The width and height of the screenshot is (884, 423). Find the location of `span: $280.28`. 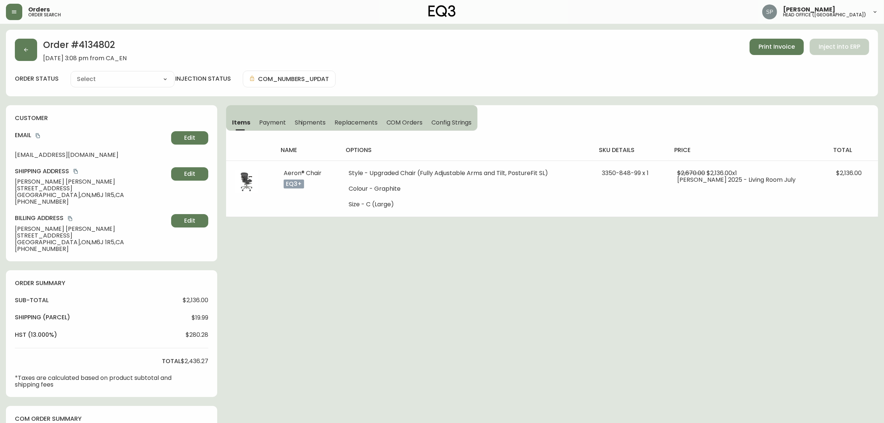

span: $280.28 is located at coordinates (197, 335).